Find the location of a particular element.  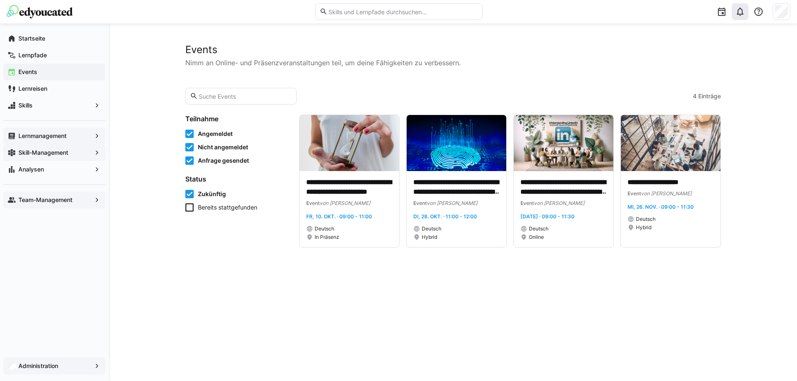

span: Mi, 26. Nov. · 09:00 - 11:30 is located at coordinates (661, 207).